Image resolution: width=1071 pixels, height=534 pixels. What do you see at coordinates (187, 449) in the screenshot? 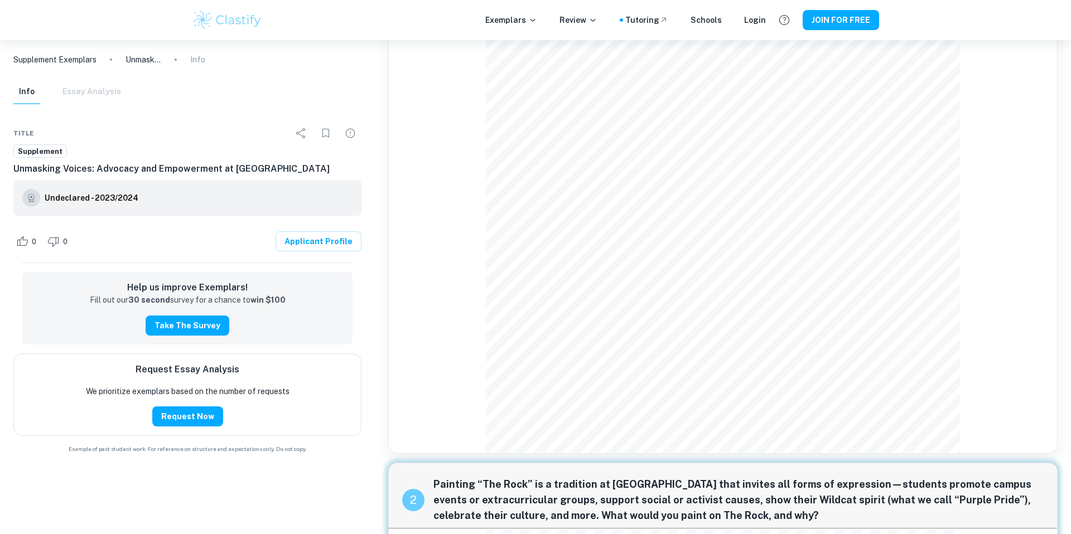
I see `span: Example of past student work. For reference on structure and expectations only. Do not copy.` at bounding box center [187, 449].